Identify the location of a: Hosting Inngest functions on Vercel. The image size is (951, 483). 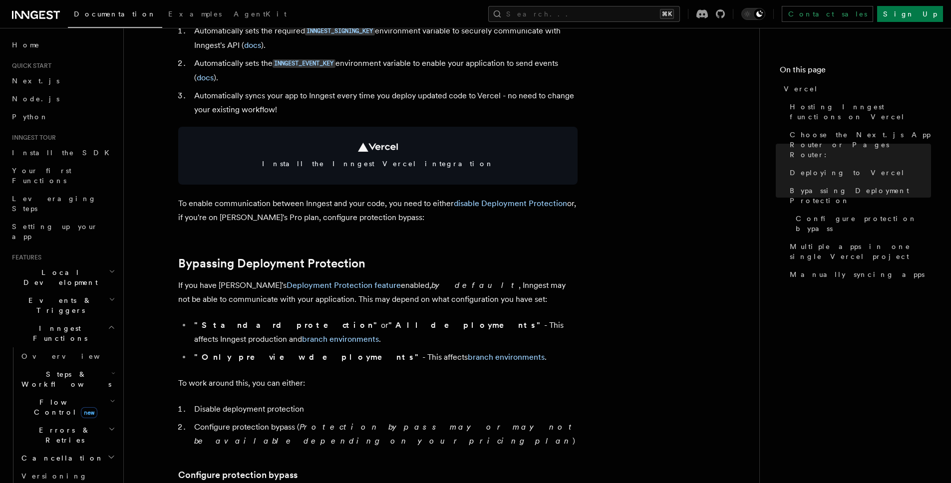
(858, 112).